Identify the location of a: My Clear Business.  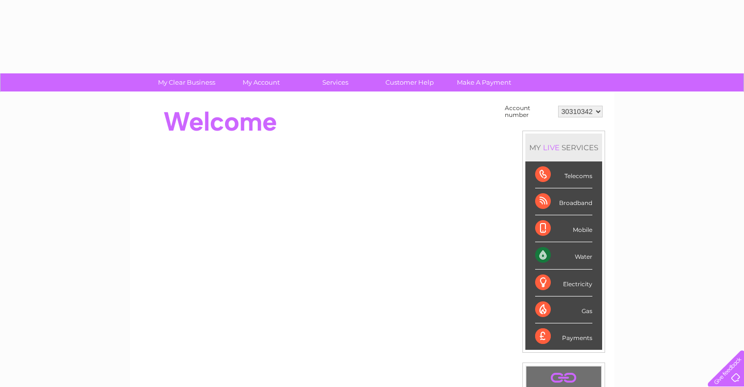
(186, 82).